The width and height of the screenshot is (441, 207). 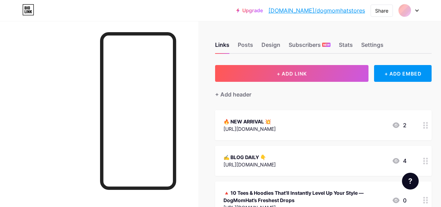 What do you see at coordinates (233, 94) in the screenshot?
I see `div: + Add header` at bounding box center [233, 94].